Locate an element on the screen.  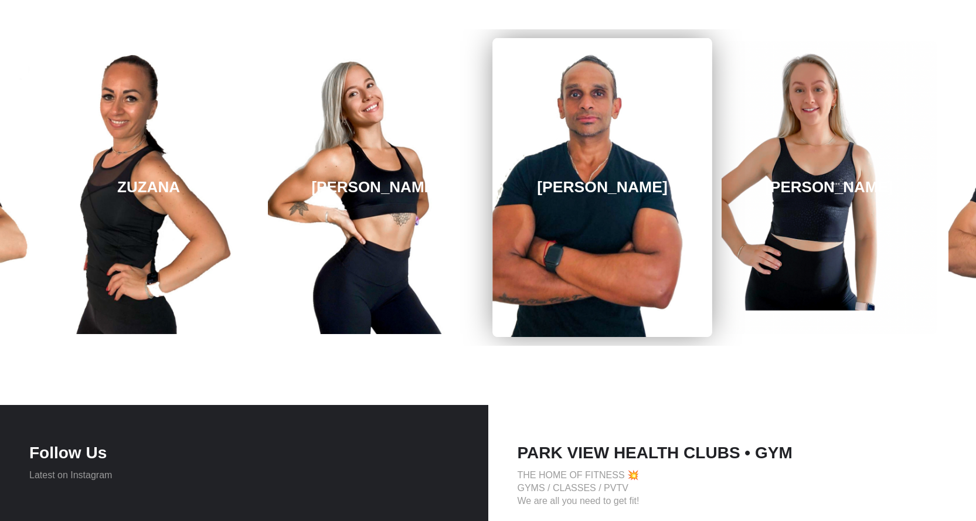
h4: Follow Us is located at coordinates (244, 453).